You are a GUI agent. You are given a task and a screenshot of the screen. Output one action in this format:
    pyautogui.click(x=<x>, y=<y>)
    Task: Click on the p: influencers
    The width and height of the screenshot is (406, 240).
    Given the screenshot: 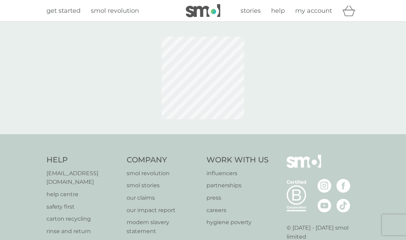 What is the action you would take?
    pyautogui.click(x=238, y=173)
    